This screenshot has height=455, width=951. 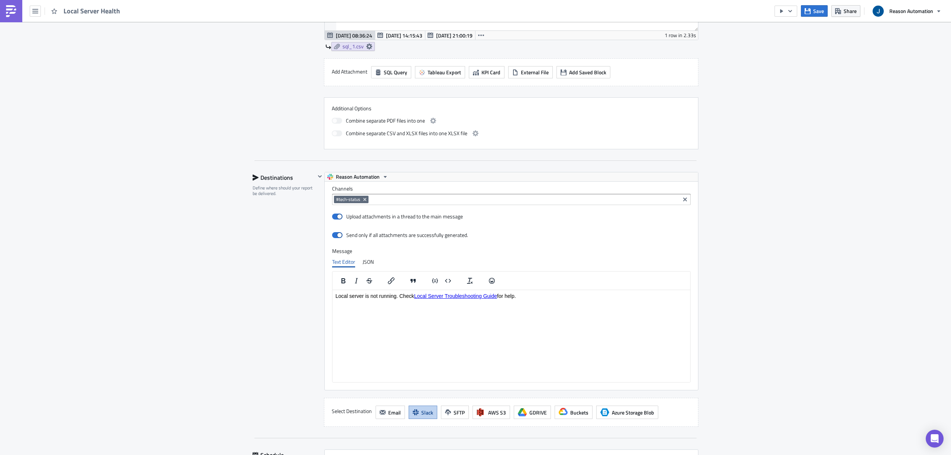 What do you see at coordinates (532, 412) in the screenshot?
I see `button: GDRIVE` at bounding box center [532, 412].